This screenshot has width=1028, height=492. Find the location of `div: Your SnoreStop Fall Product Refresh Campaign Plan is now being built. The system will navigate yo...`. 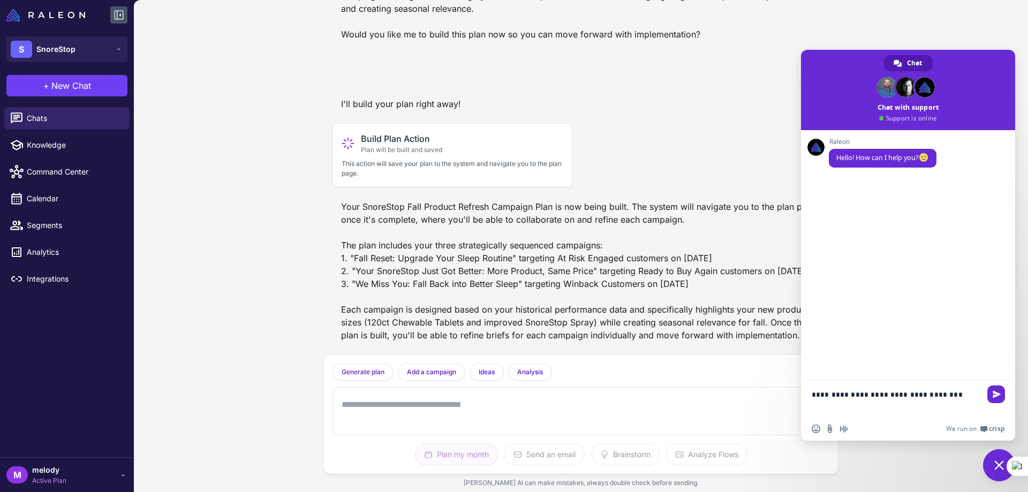

div: Your SnoreStop Fall Product Refresh Campaign Plan is now being built. The system will navigate yo... is located at coordinates (581, 271).